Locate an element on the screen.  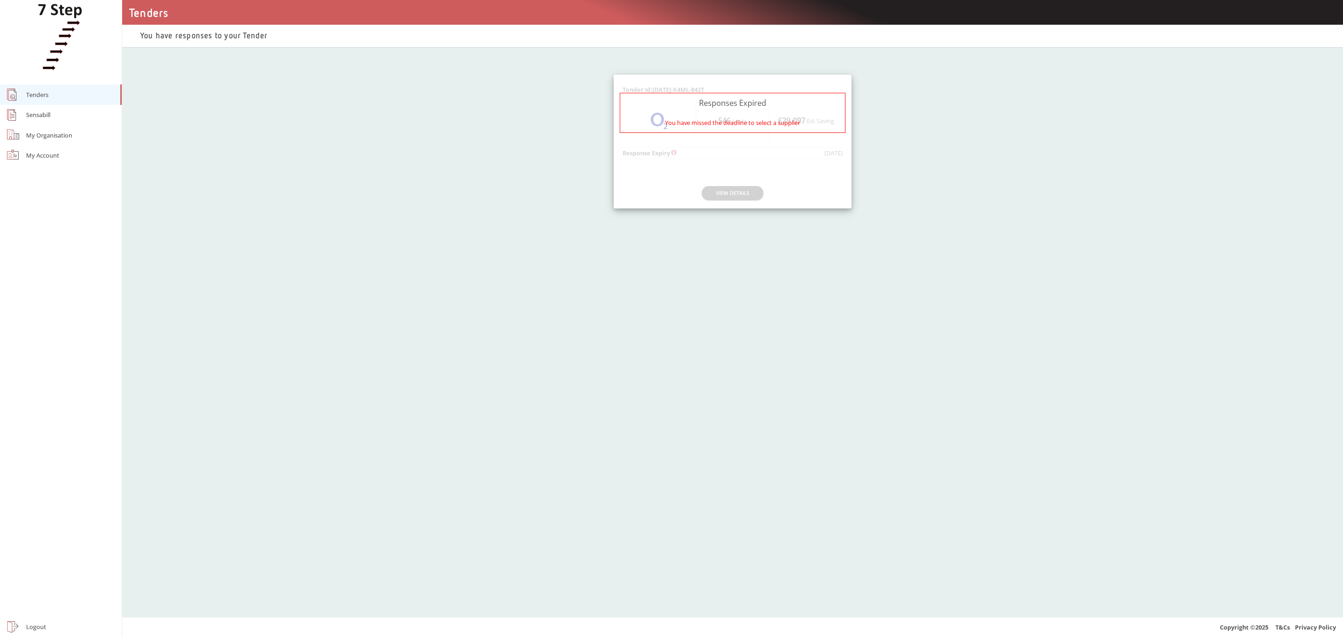
a: Privacy Policy is located at coordinates (1315, 627).